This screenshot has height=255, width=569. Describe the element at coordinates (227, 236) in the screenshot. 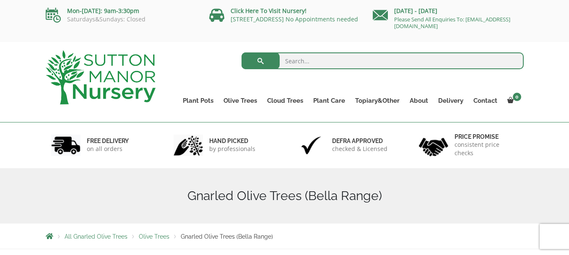

I see `span: Gnarled Olive Trees (Bella Range)` at that location.